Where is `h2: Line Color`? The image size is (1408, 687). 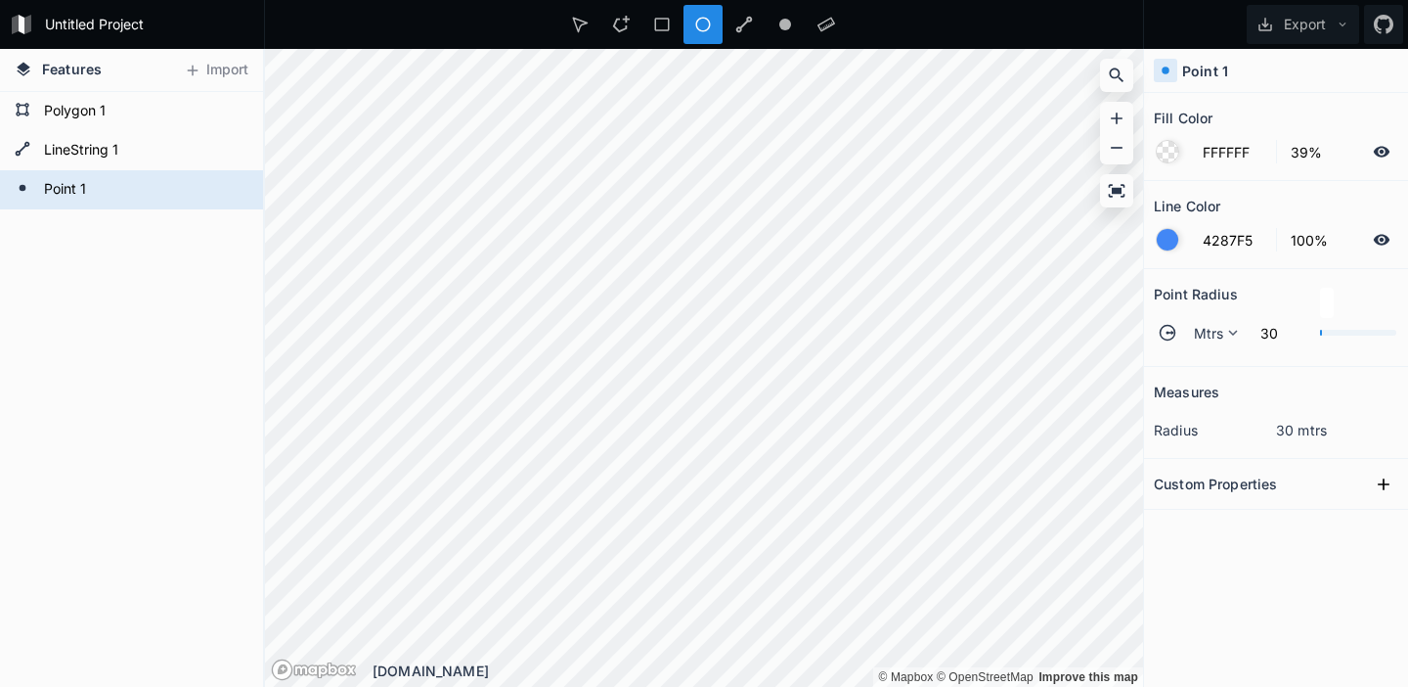 h2: Line Color is located at coordinates (1187, 205).